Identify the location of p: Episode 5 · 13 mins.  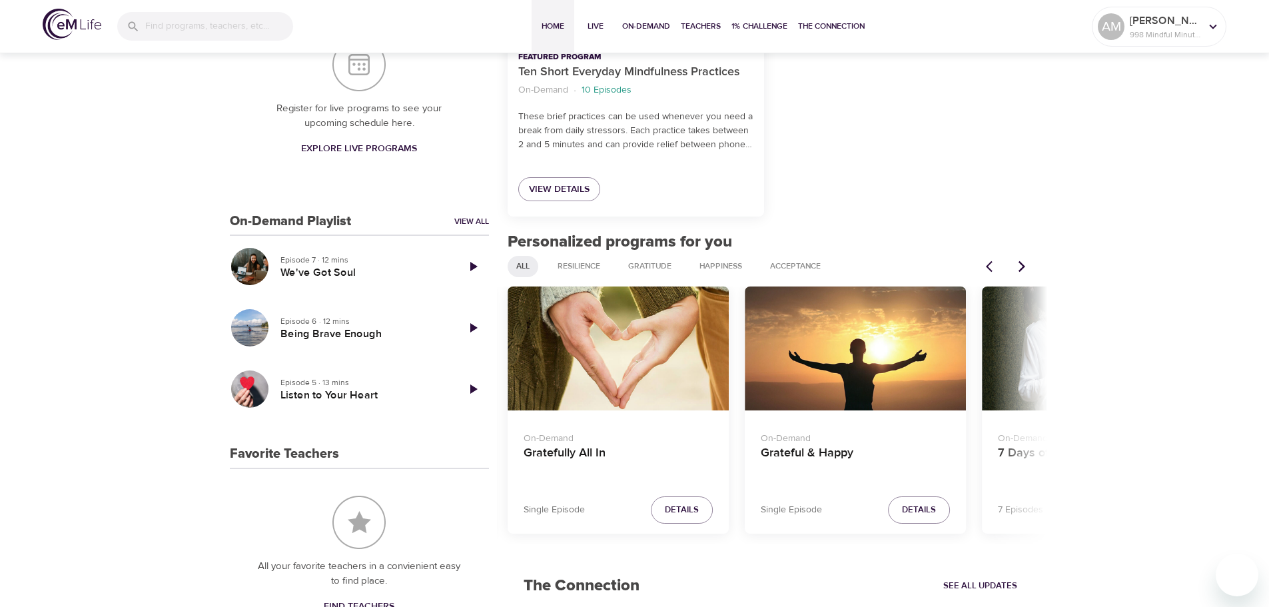
(363, 382).